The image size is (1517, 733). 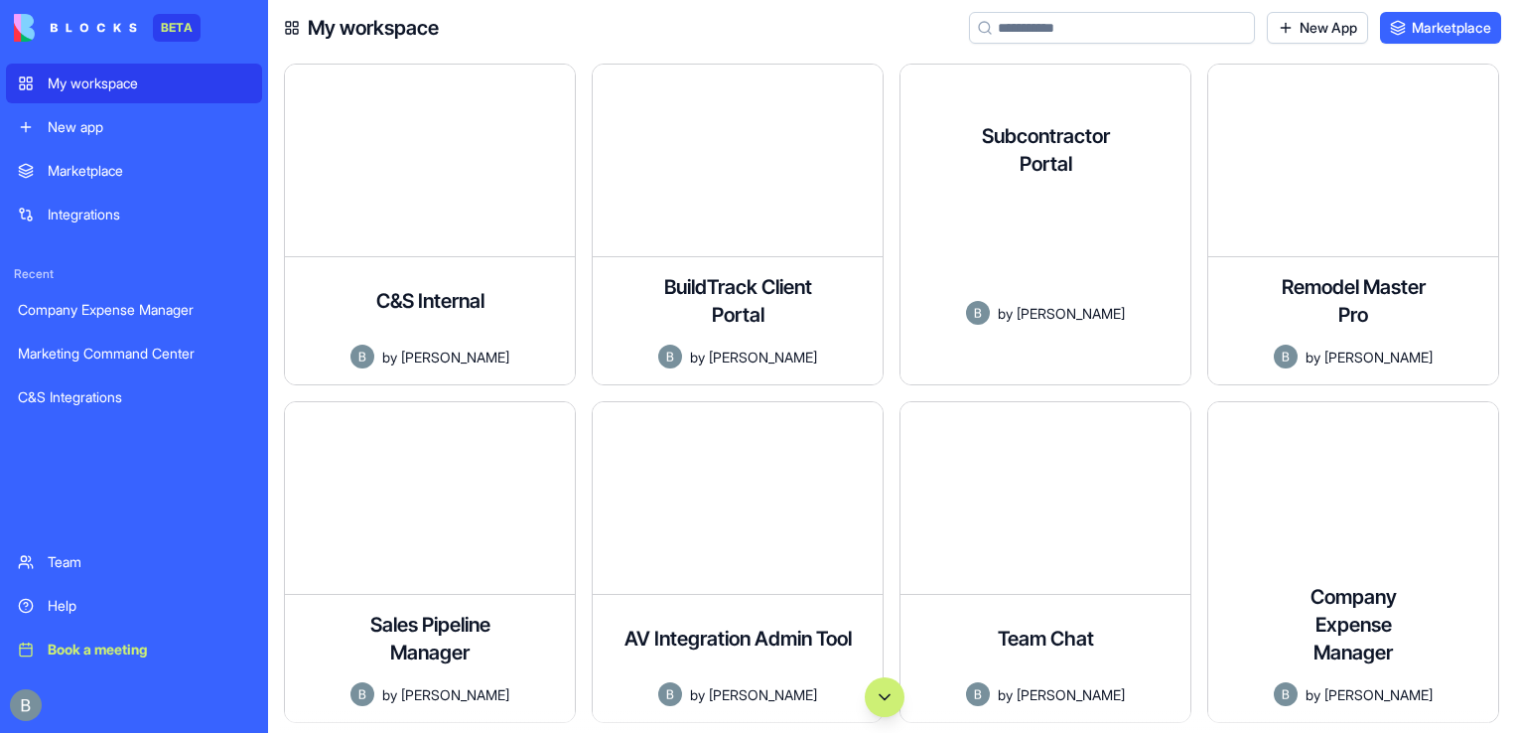 I want to click on a: BETA, so click(x=107, y=28).